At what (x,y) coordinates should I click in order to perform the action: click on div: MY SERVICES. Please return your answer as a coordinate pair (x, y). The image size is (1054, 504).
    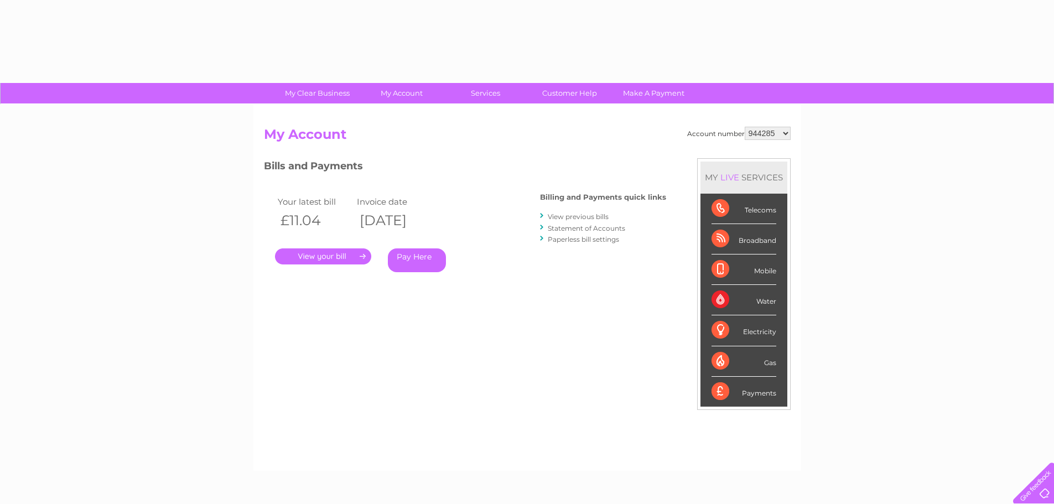
    Looking at the image, I should click on (744, 177).